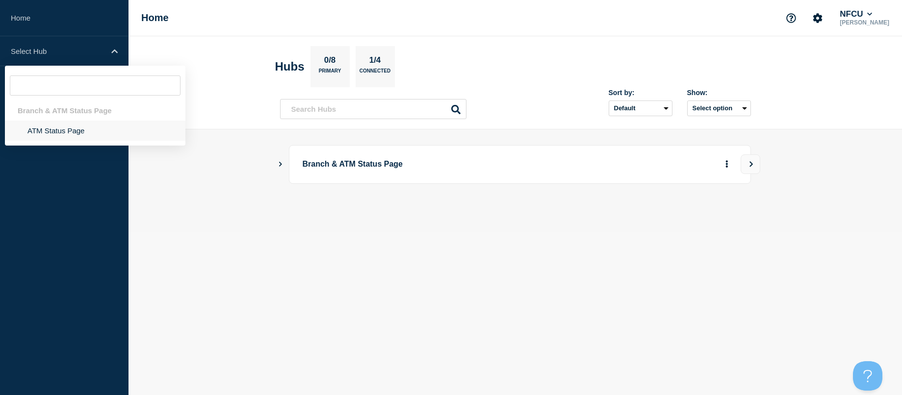 This screenshot has height=395, width=902. Describe the element at coordinates (330, 62) in the screenshot. I see `p: 0/8` at that location.